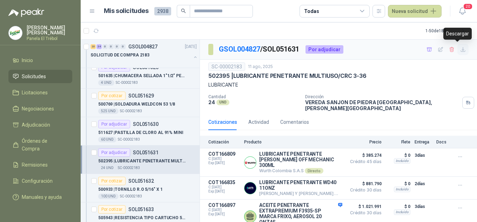  Describe the element at coordinates (40, 93) in the screenshot. I see `a: Licitaciones` at that location.